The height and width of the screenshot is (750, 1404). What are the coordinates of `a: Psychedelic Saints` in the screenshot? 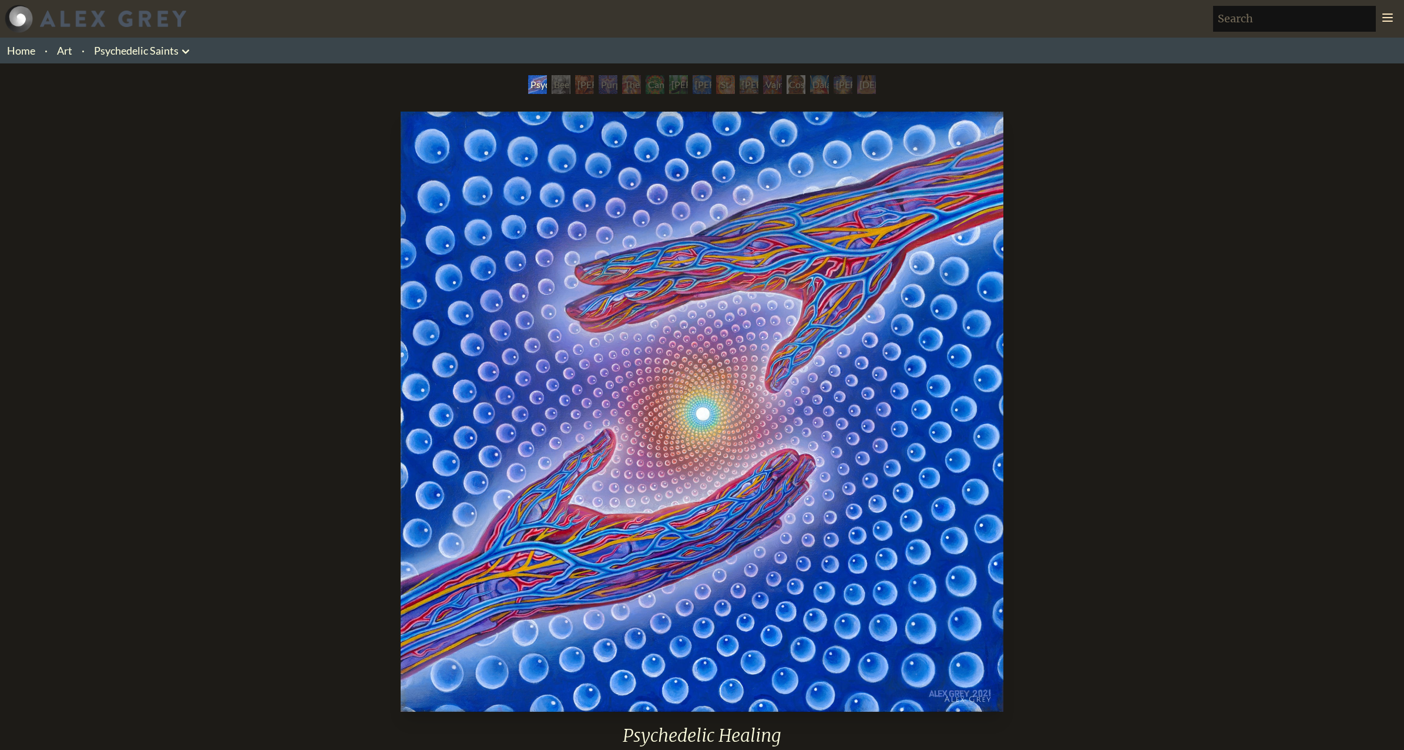 It's located at (136, 51).